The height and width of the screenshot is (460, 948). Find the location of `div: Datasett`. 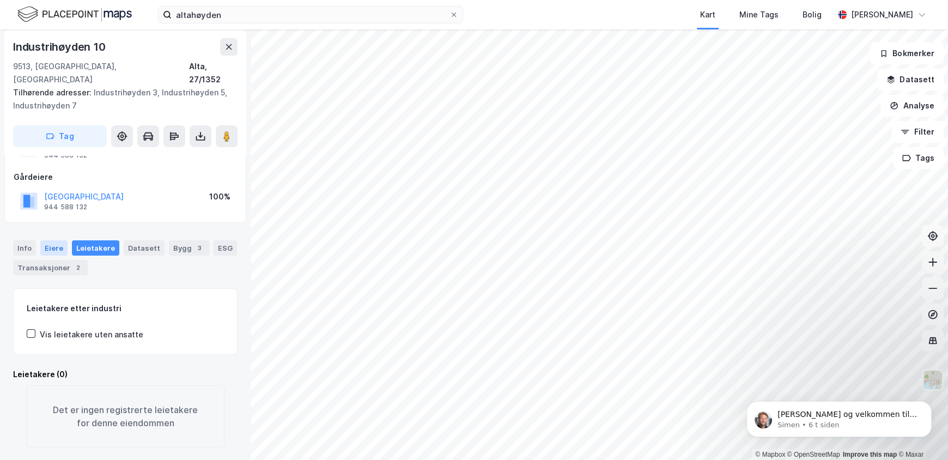

div: Datasett is located at coordinates (144, 248).